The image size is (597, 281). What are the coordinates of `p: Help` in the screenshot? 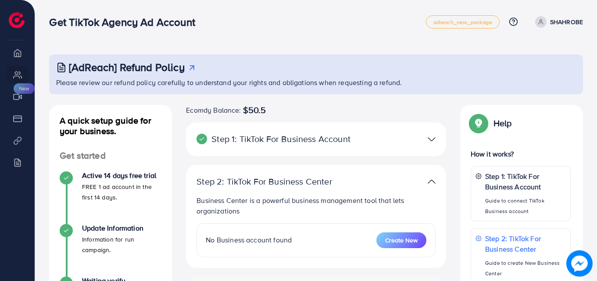 It's located at (503, 123).